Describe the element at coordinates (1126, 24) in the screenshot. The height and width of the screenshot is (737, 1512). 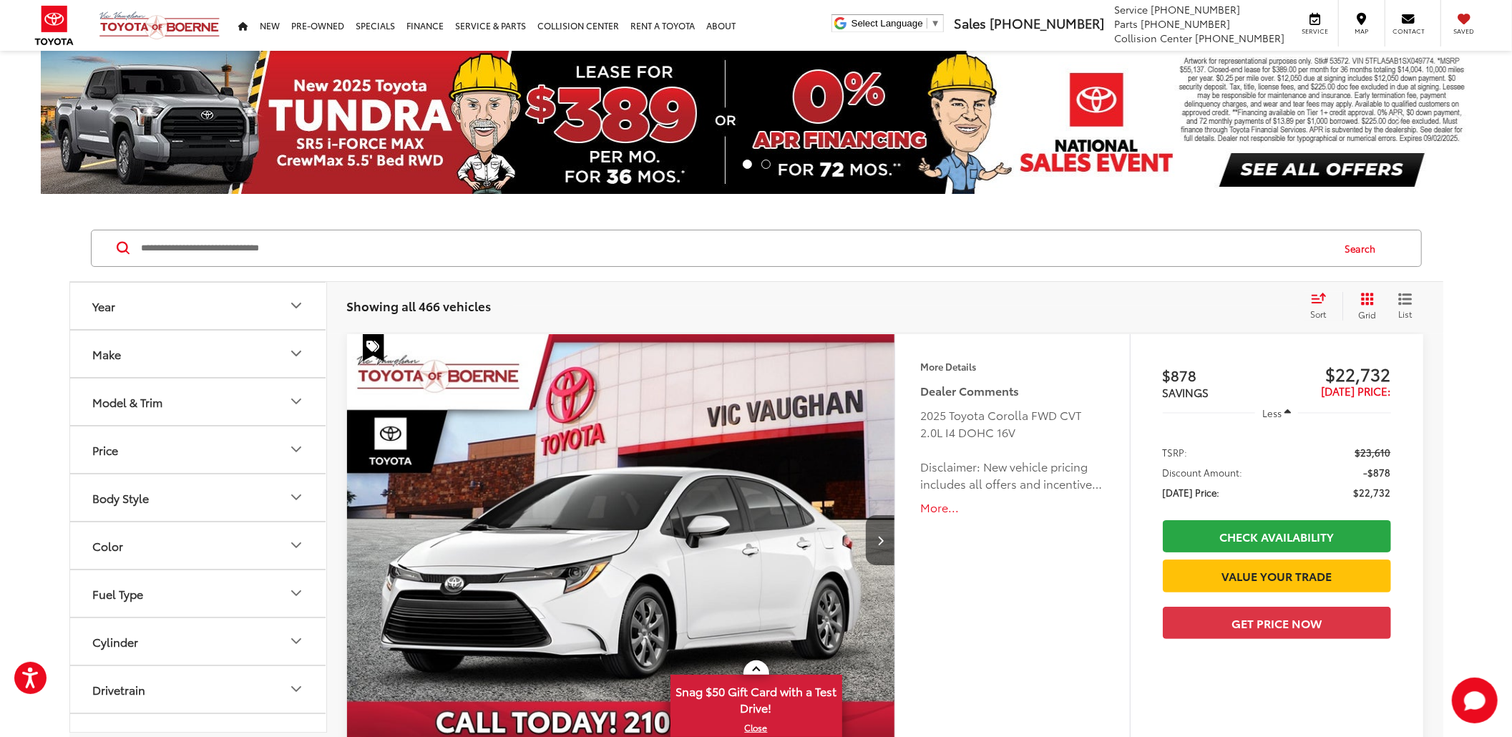
I see `span: Parts` at that location.